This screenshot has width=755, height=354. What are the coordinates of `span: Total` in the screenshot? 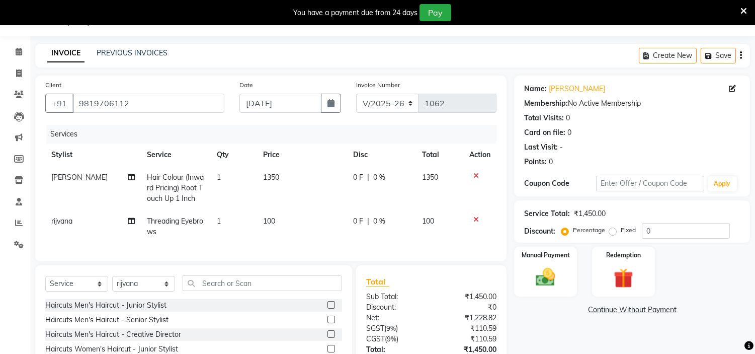 It's located at (378, 281).